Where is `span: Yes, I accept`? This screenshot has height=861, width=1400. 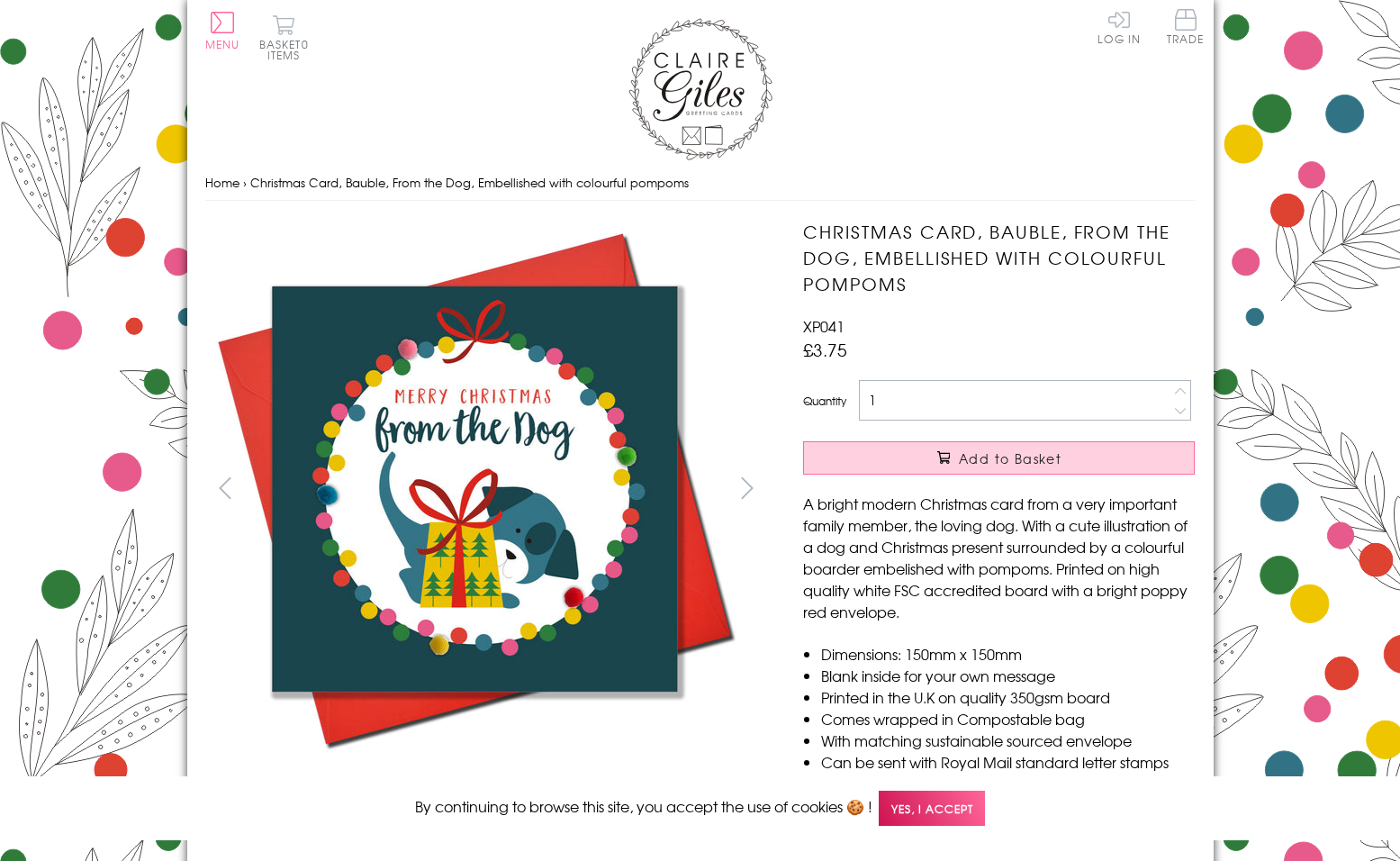 span: Yes, I accept is located at coordinates (932, 807).